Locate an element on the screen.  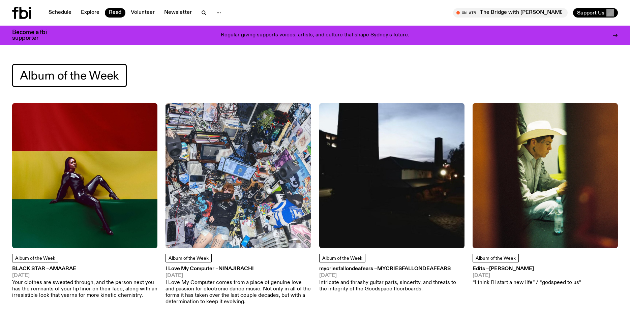
p: Your clothes are sweated through, and the person next you has the remnants of your lip liner on t... is located at coordinates (85, 290).